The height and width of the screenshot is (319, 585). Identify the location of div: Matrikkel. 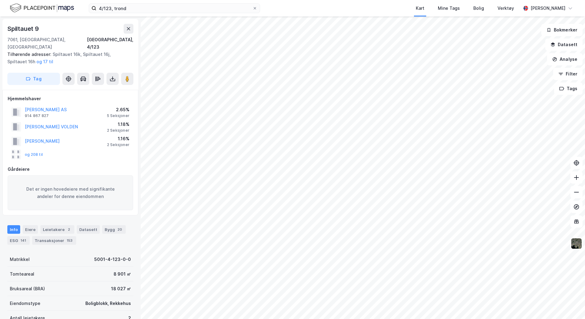
(20, 260).